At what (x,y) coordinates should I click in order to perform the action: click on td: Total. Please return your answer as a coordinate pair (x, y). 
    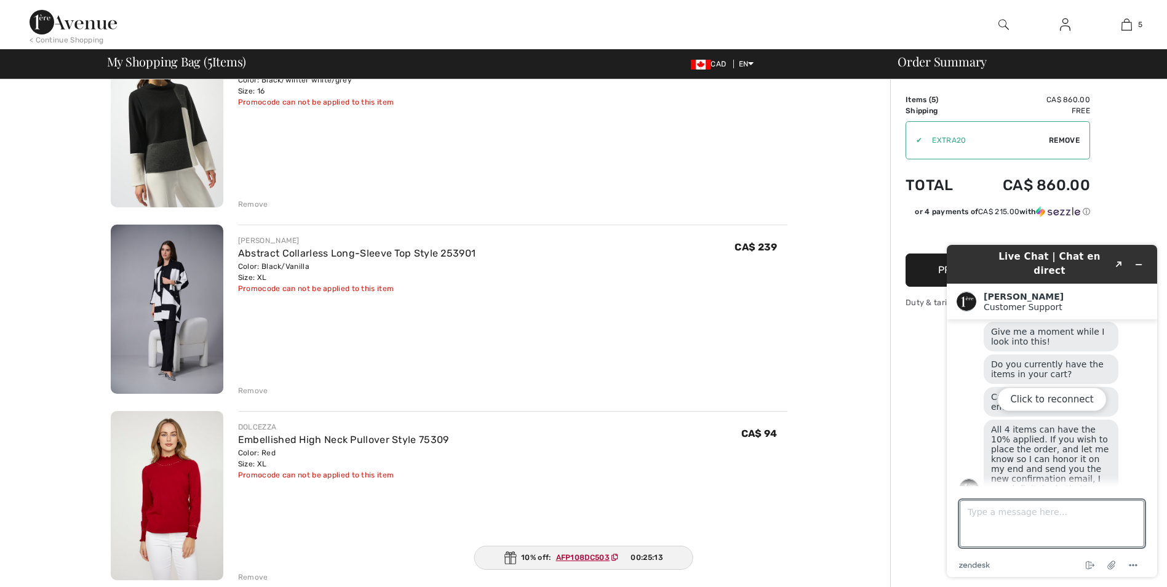
    Looking at the image, I should click on (939, 185).